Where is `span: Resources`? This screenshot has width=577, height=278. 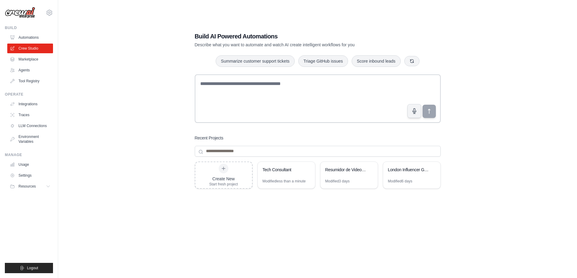
span: Resources is located at coordinates (27, 186).